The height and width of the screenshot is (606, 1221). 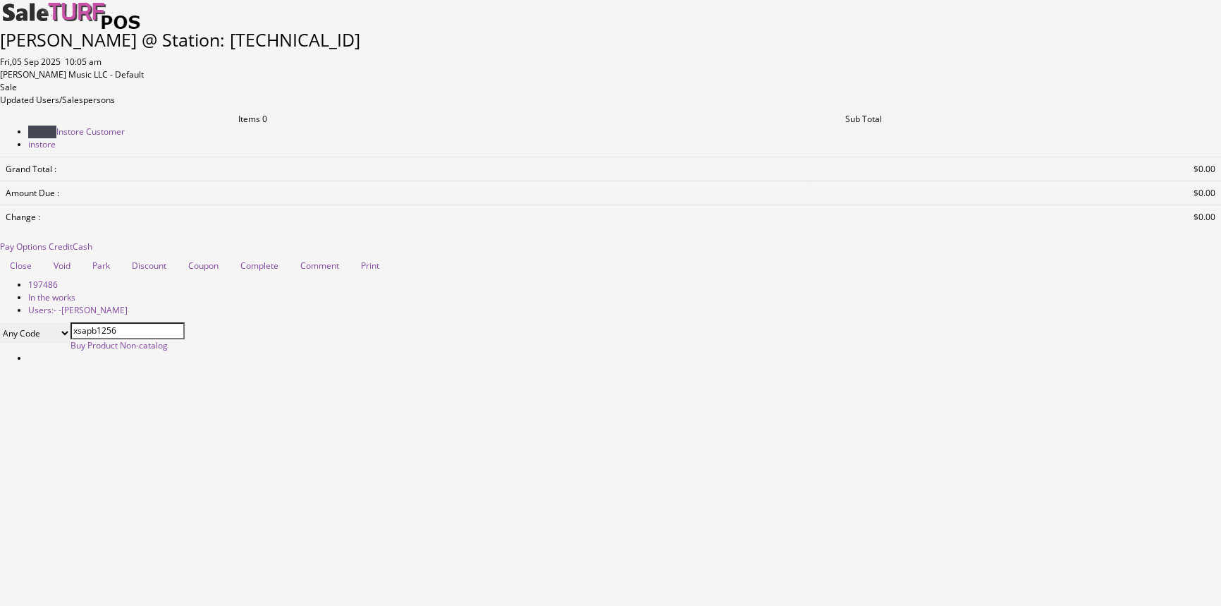 What do you see at coordinates (144, 345) in the screenshot?
I see `a: Non-catalog` at bounding box center [144, 345].